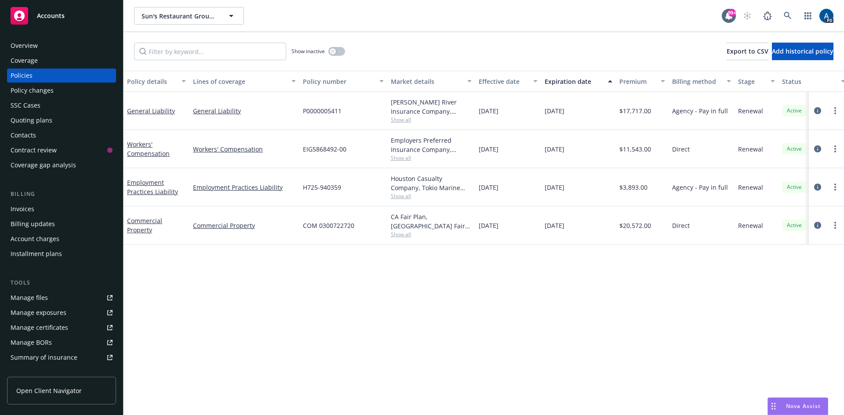 The width and height of the screenshot is (844, 415). What do you see at coordinates (62, 135) in the screenshot?
I see `a: Contacts` at bounding box center [62, 135].